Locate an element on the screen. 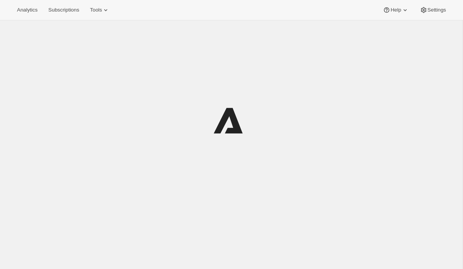  button: Settings is located at coordinates (433, 10).